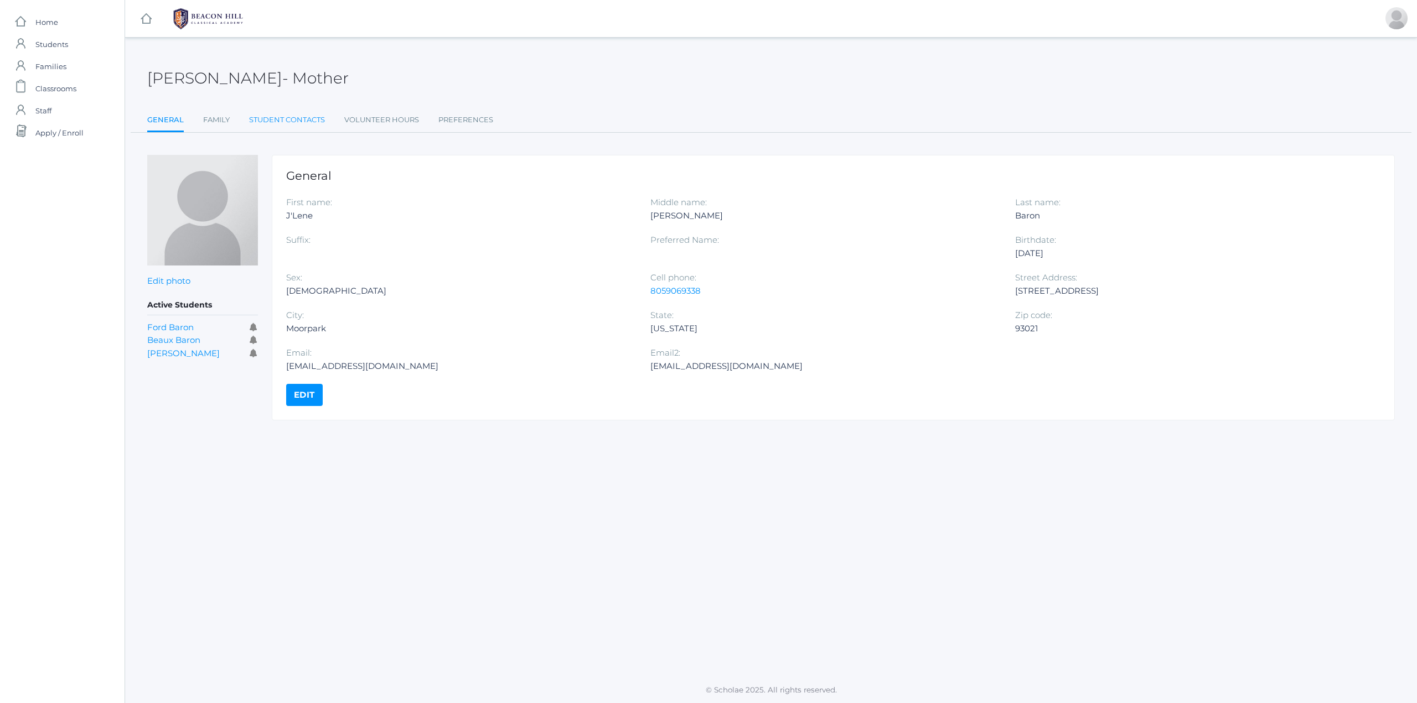 The image size is (1417, 703). I want to click on div: J'Lene Baron, so click(1396, 18).